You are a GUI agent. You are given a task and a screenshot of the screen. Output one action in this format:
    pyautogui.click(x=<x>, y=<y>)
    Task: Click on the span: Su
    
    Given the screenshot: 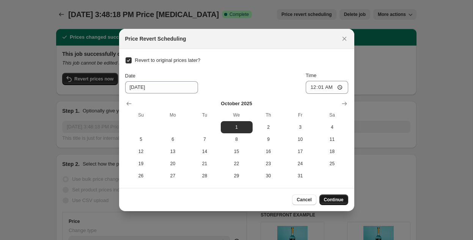 What is the action you would take?
    pyautogui.click(x=141, y=115)
    